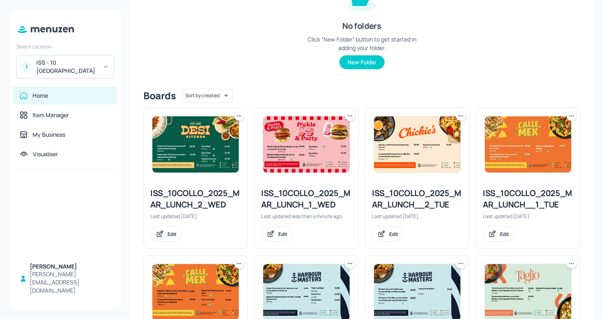  I want to click on div: ISS_10COLLO_2025_MAR_LUNCH__1_TUE, so click(528, 199).